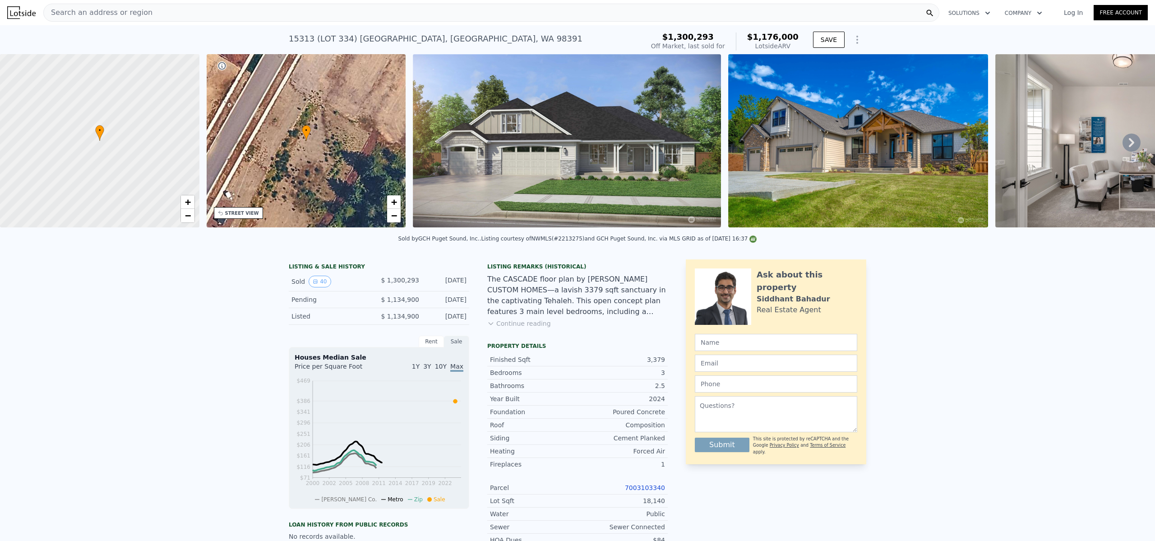 The height and width of the screenshot is (541, 1155). What do you see at coordinates (303, 423) in the screenshot?
I see `tspan: $296` at bounding box center [303, 423].